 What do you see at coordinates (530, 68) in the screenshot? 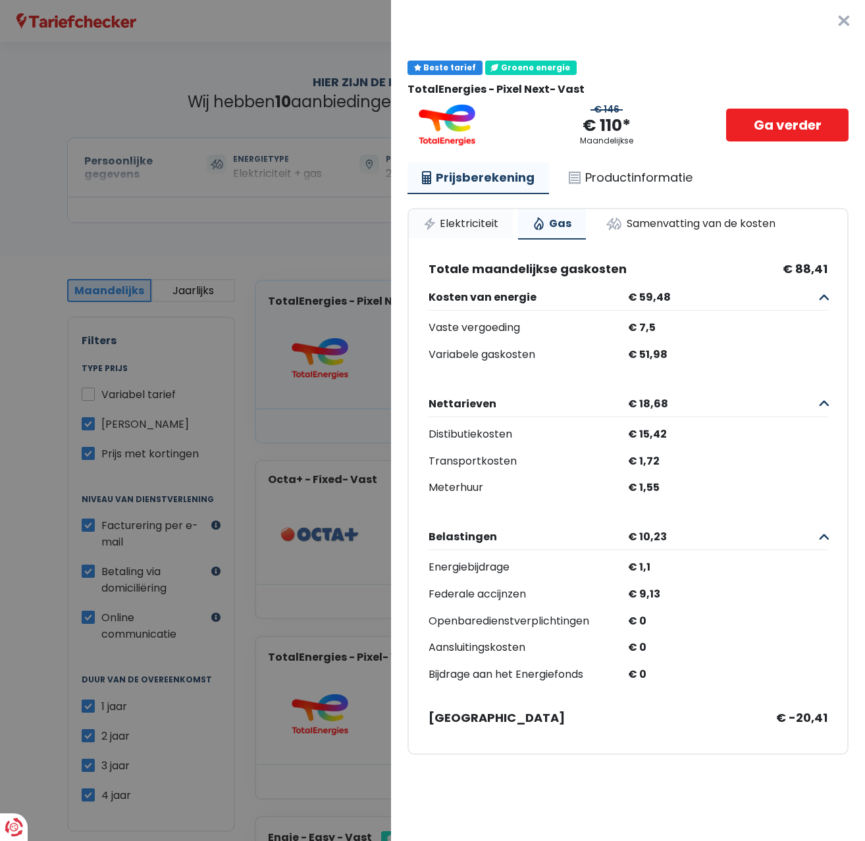
I see `div: Groene energie` at bounding box center [530, 68].